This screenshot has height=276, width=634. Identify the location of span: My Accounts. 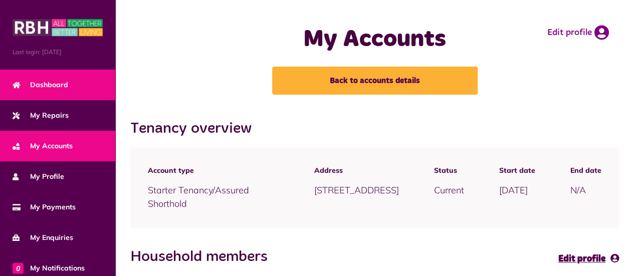
(43, 146).